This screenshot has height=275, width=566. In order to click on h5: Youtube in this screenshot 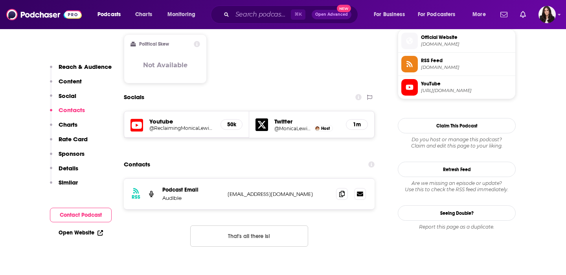, I will do `click(182, 121)`.